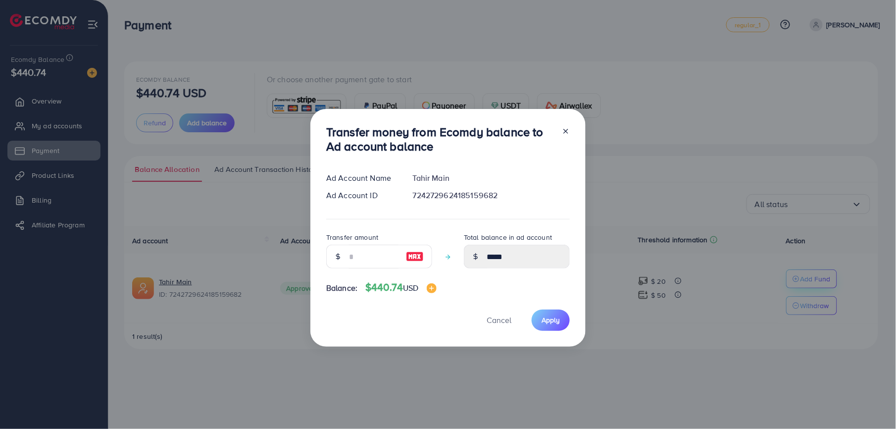  Describe the element at coordinates (550, 320) in the screenshot. I see `span: Apply` at that location.